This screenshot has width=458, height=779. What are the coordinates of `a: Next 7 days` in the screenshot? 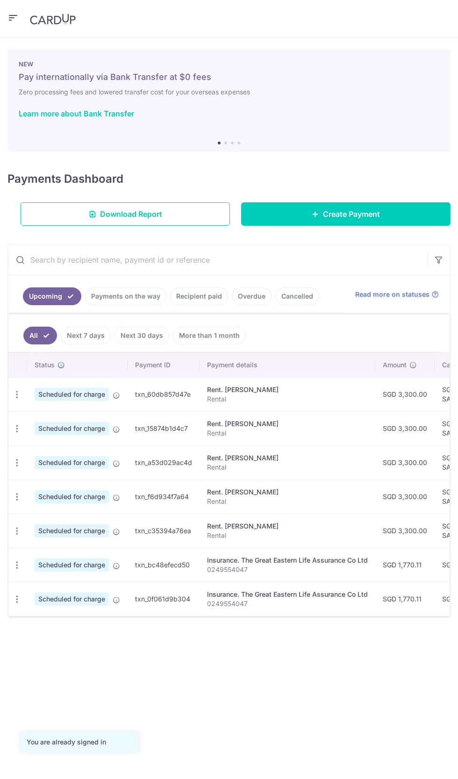 It's located at (86, 336).